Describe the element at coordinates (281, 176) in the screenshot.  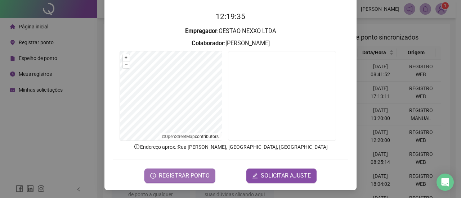
I see `button: editSOLICITAR AJUSTE` at that location.